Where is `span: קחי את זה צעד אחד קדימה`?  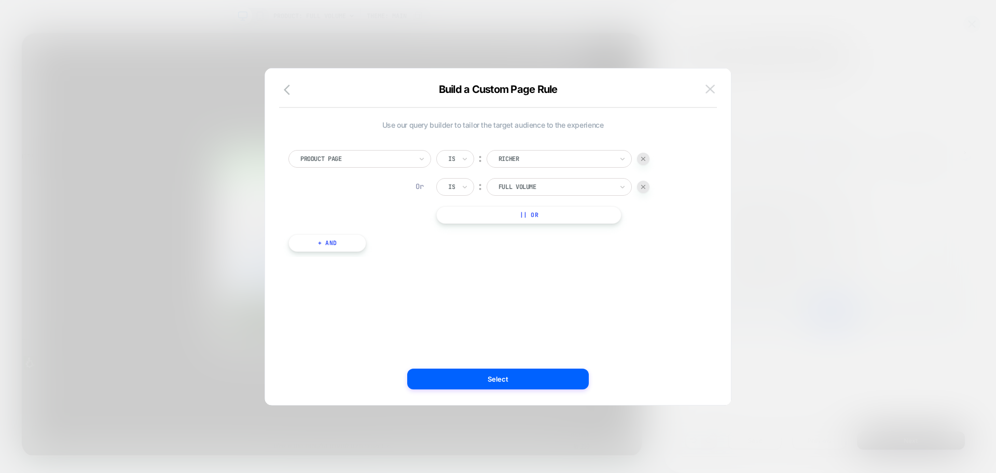 span: קחי את זה צעד אחד קדימה is located at coordinates (418, 173).